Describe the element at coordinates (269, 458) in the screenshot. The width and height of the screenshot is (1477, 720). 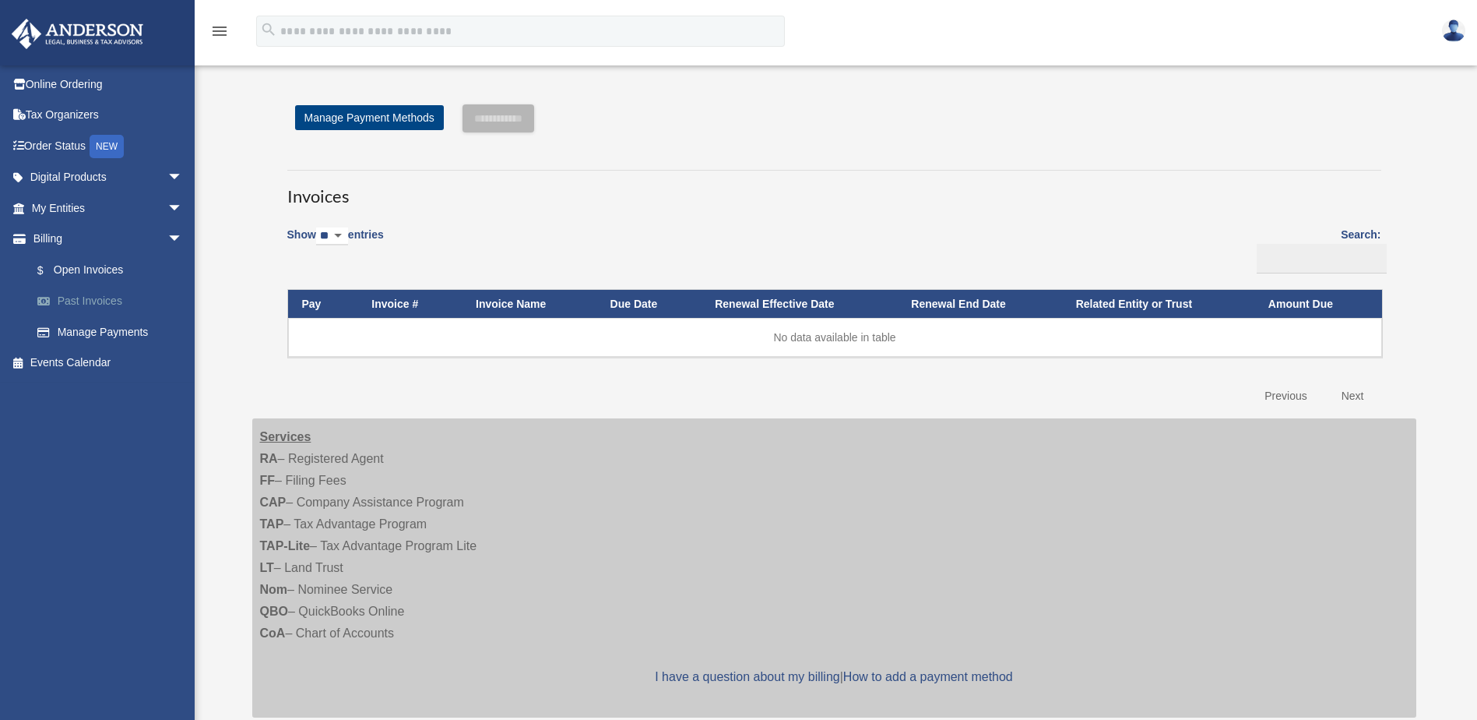
I see `strong: RA` at that location.